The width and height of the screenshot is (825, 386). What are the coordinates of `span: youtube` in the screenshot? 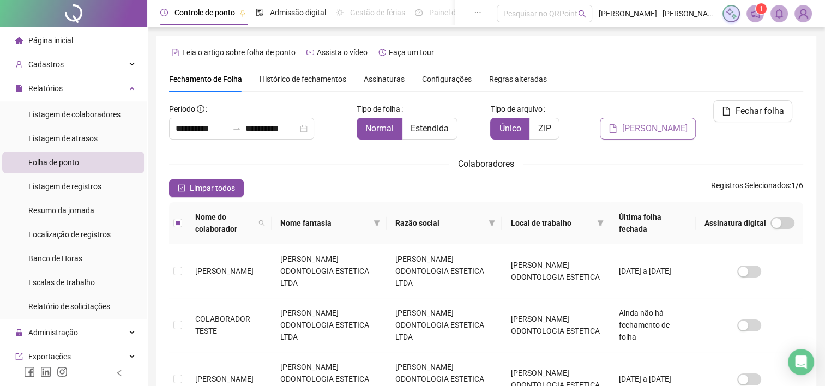 It's located at (310, 52).